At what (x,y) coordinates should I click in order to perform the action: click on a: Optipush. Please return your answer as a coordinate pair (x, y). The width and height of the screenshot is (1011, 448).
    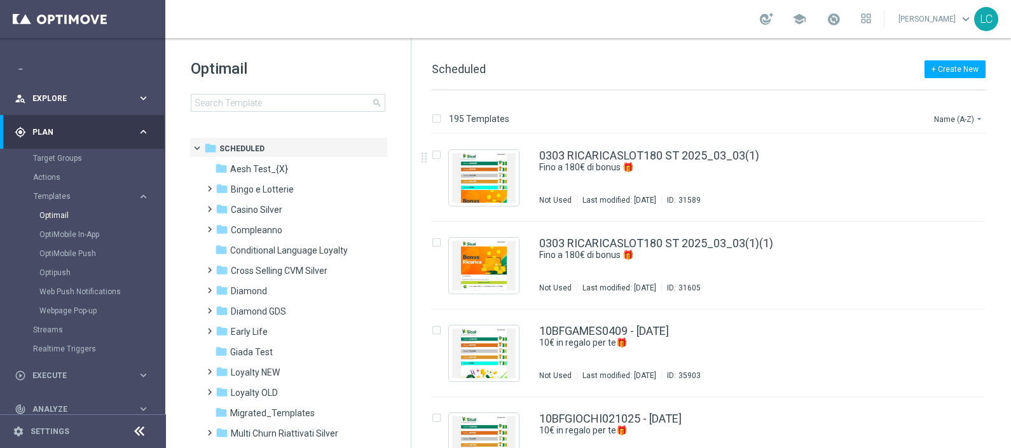
    Looking at the image, I should click on (86, 273).